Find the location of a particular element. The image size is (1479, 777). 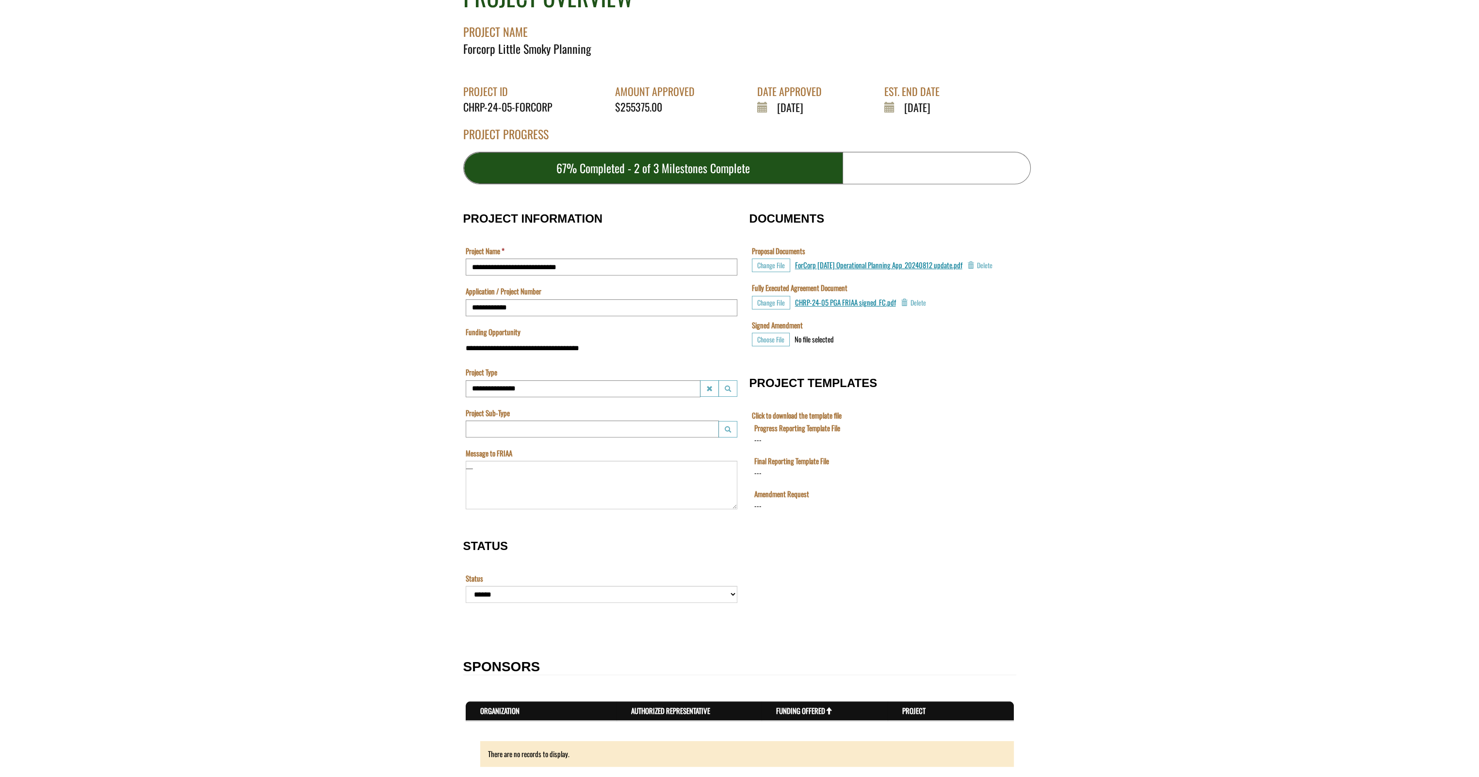

input: Project Type is located at coordinates (583, 389).